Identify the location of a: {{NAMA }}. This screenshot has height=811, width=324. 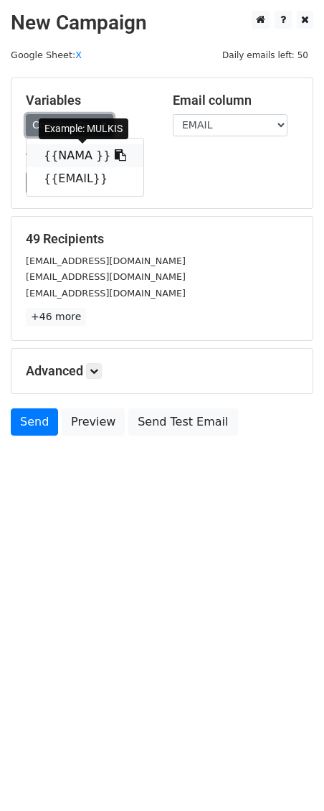
(85, 156).